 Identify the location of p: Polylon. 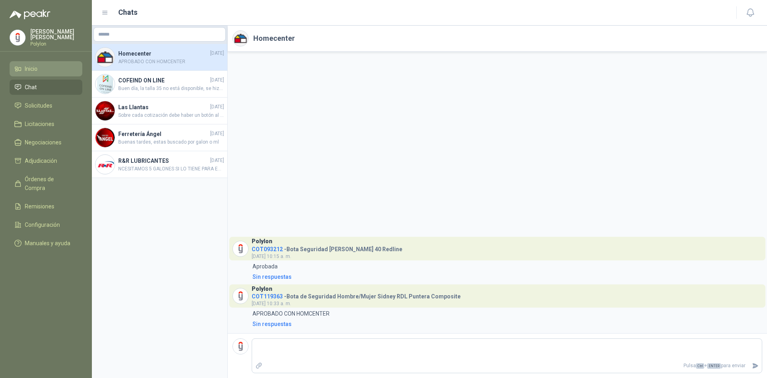
(56, 44).